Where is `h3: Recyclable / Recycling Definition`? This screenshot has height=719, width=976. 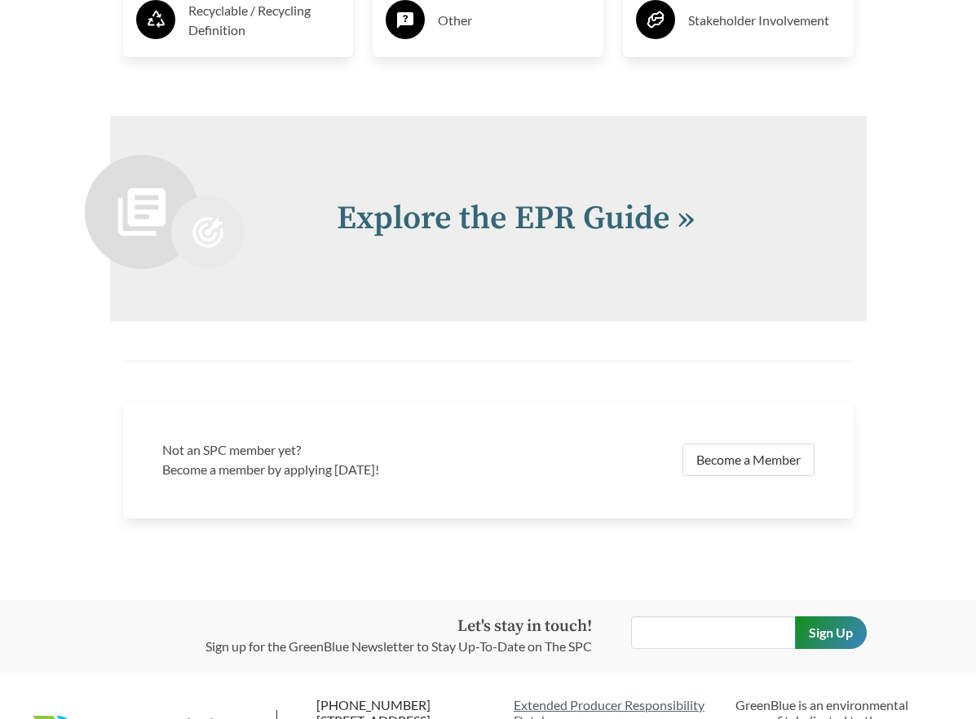
h3: Recyclable / Recycling Definition is located at coordinates (264, 20).